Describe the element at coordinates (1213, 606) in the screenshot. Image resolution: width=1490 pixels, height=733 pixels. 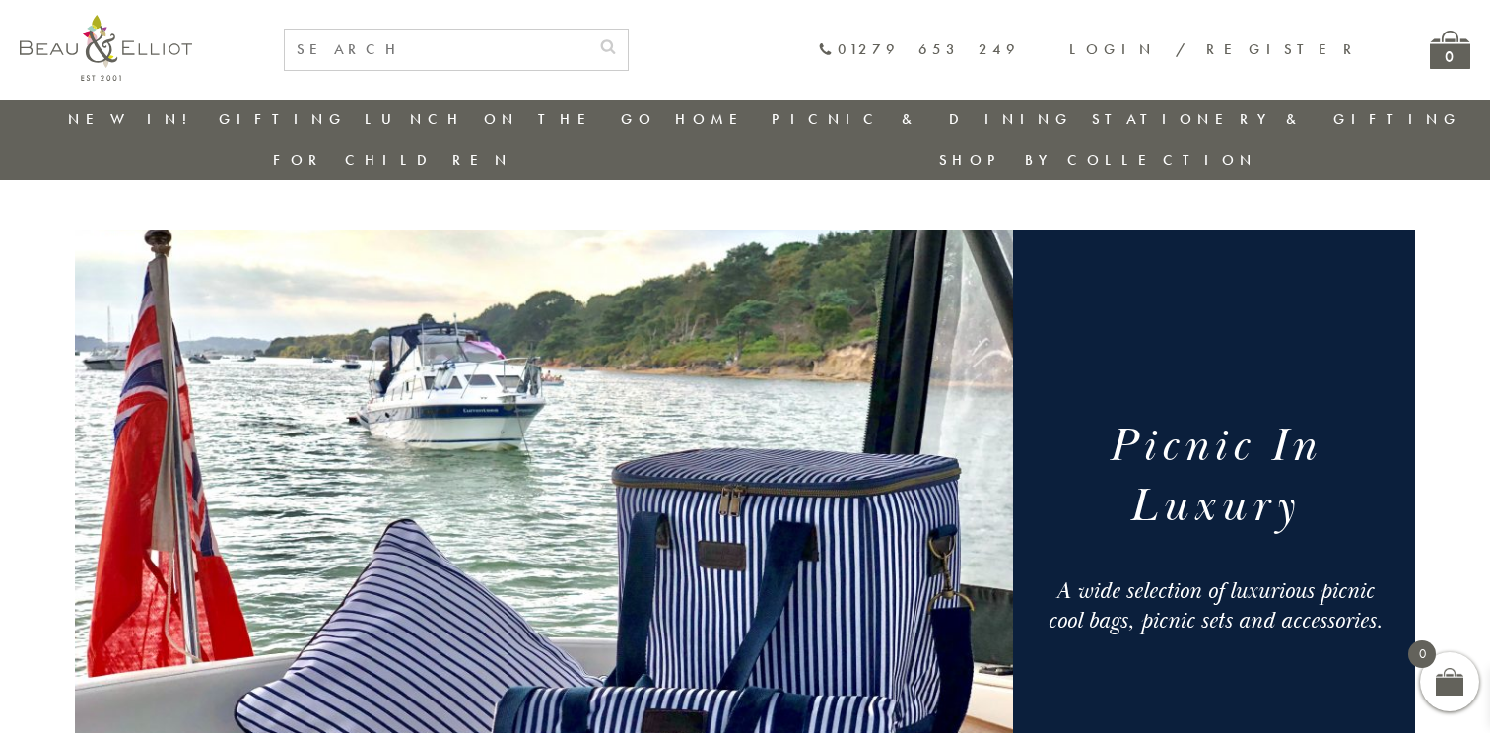
I see `div: A wide selection of luxurious picnic cool bags, picnic sets and accessories.` at that location.